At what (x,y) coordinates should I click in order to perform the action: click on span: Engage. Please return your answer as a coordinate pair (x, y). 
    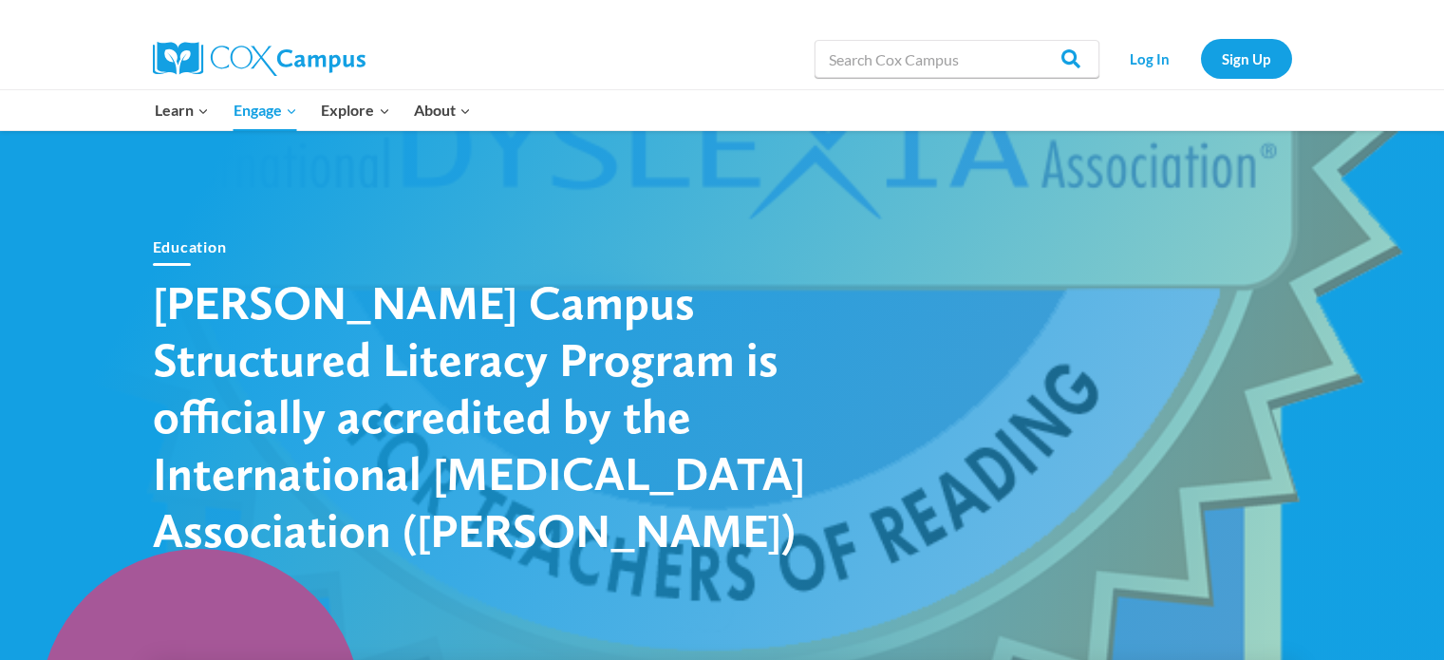
    Looking at the image, I should click on (265, 110).